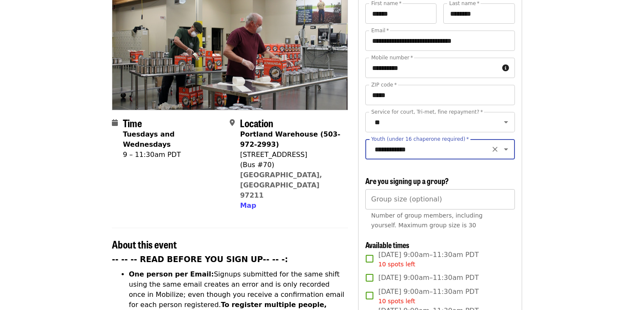 The image size is (634, 310). What do you see at coordinates (440, 95) in the screenshot?
I see `input: ZIP code` at bounding box center [440, 95].